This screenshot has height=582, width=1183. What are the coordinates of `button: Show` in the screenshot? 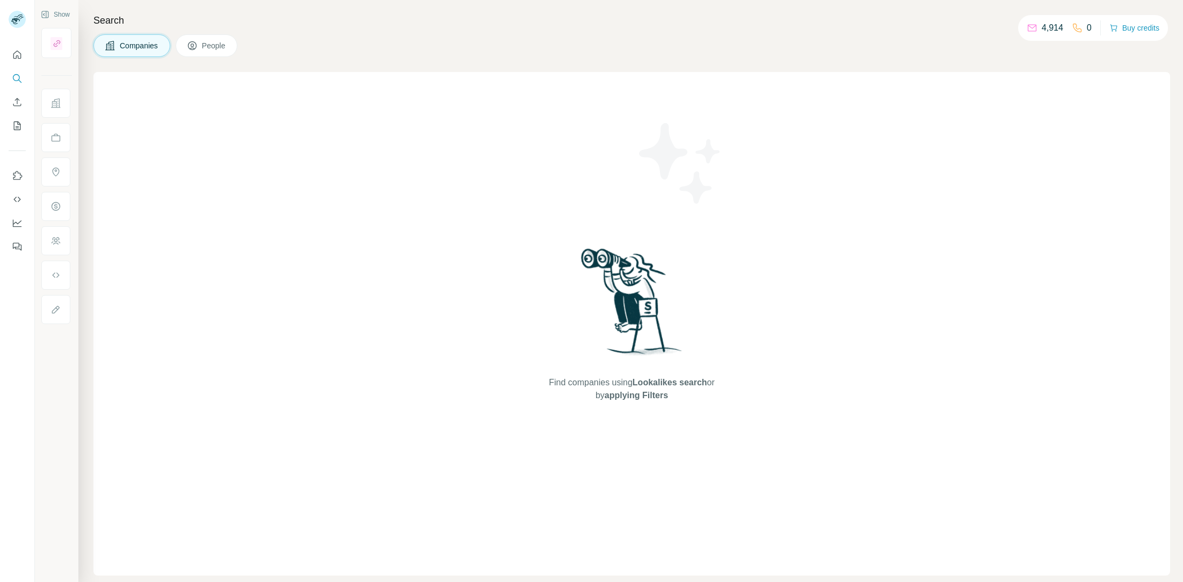 It's located at (55, 14).